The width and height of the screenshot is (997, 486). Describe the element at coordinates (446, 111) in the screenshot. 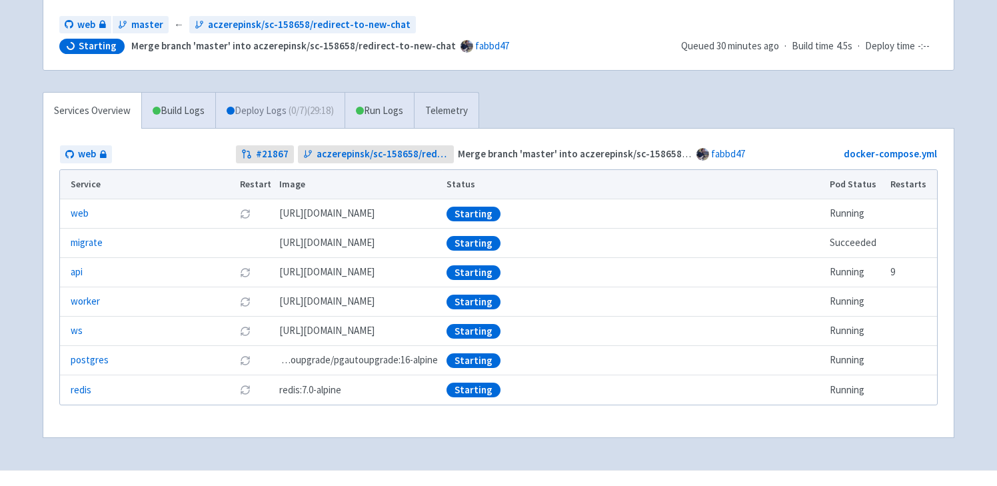

I see `a: Telemetry` at that location.